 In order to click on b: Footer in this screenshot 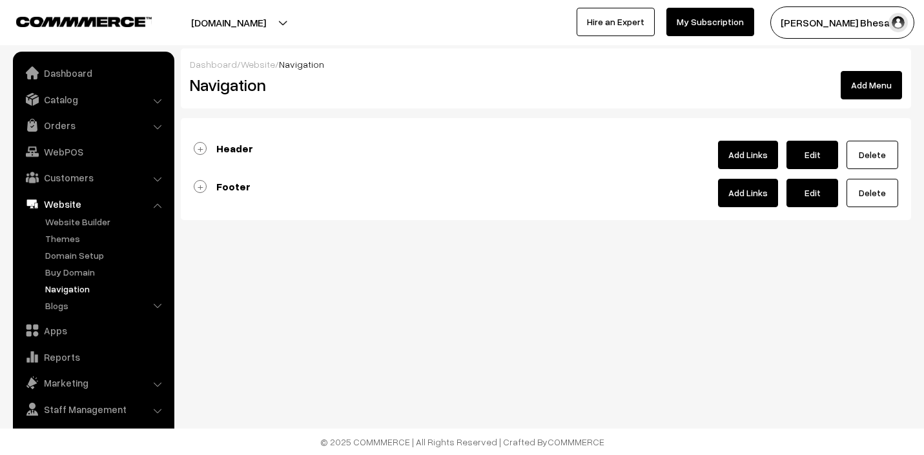, I will do `click(233, 187)`.